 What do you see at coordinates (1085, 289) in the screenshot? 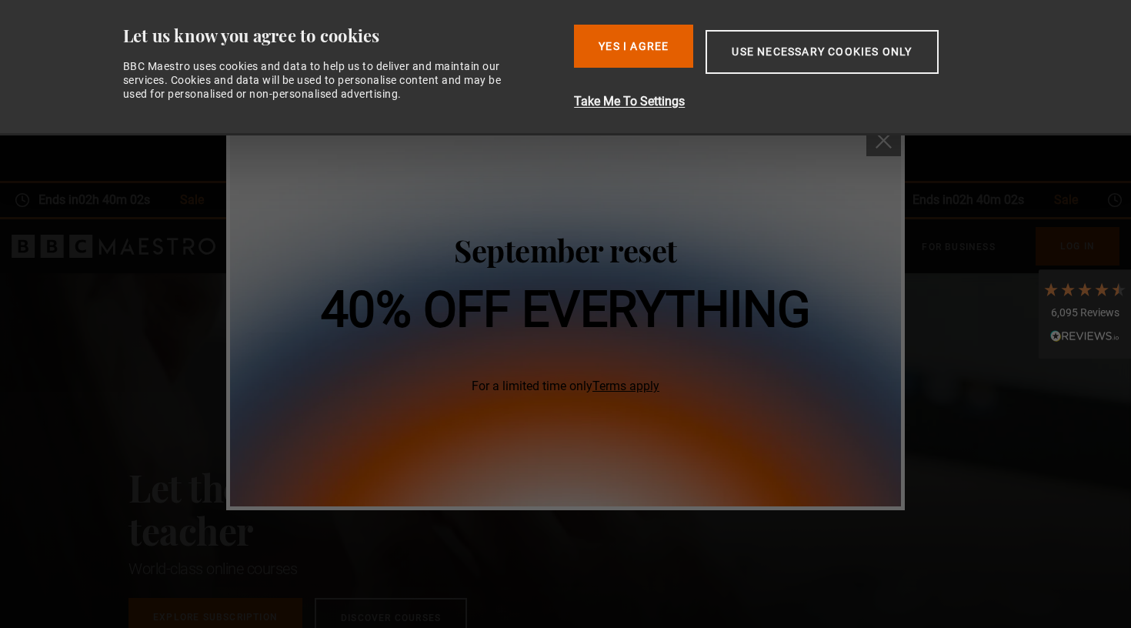
I see `div: 4.7 Stars` at bounding box center [1085, 289].